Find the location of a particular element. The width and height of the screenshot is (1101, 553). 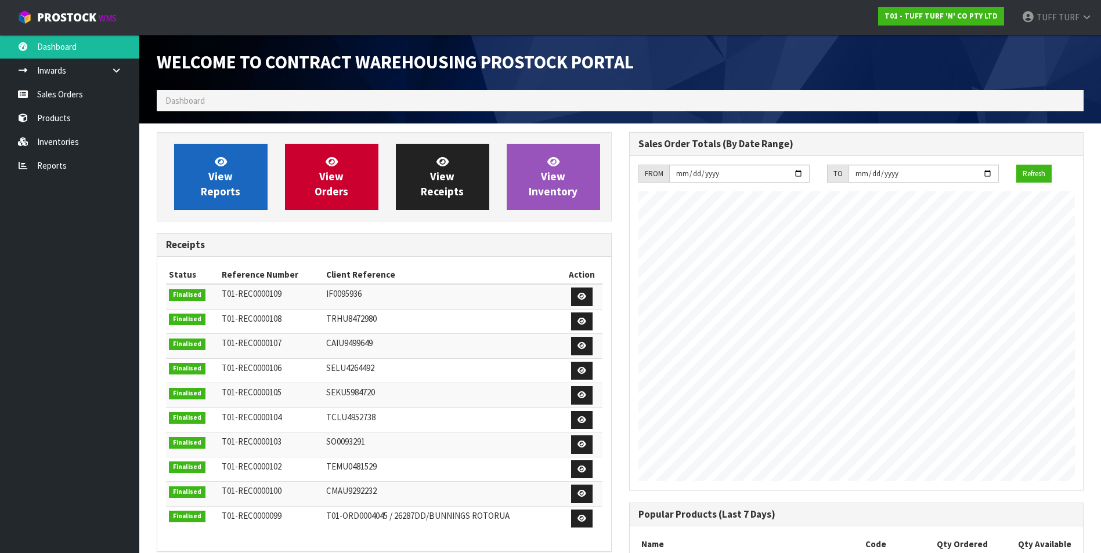

a: ViewReceipts is located at coordinates (442, 177).